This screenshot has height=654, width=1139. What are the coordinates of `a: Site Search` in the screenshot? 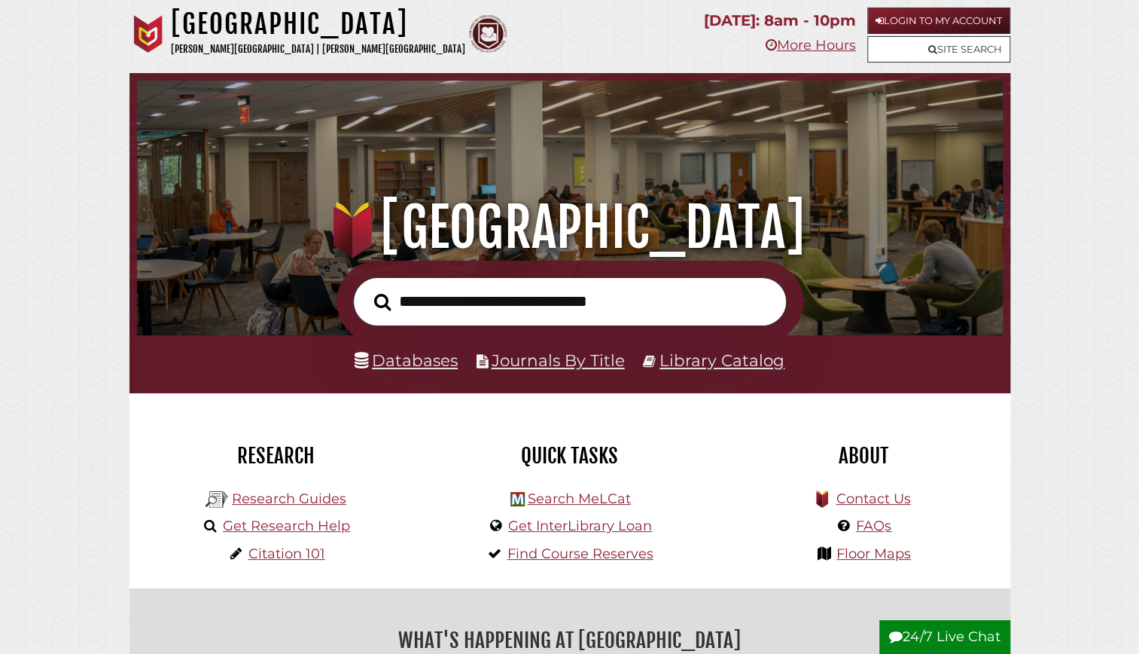 It's located at (939, 49).